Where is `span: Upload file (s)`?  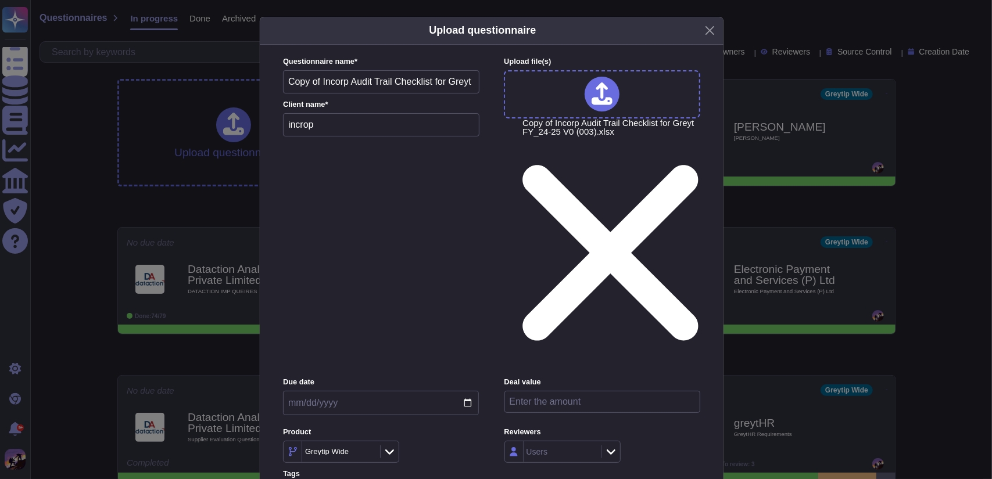
span: Upload file (s) is located at coordinates (527, 61).